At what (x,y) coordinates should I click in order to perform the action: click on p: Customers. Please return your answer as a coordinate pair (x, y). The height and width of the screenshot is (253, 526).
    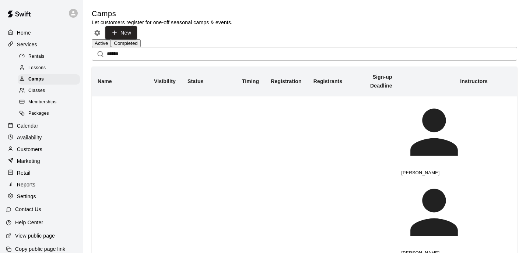
    Looking at the image, I should click on (29, 149).